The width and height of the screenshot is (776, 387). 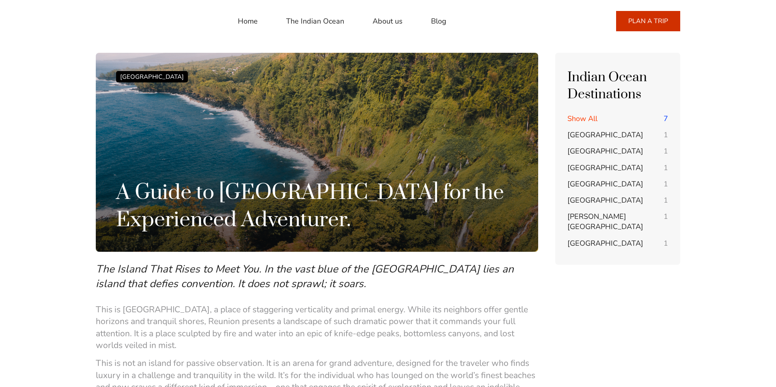 I want to click on h4: Indian Ocean Destinations, so click(x=618, y=86).